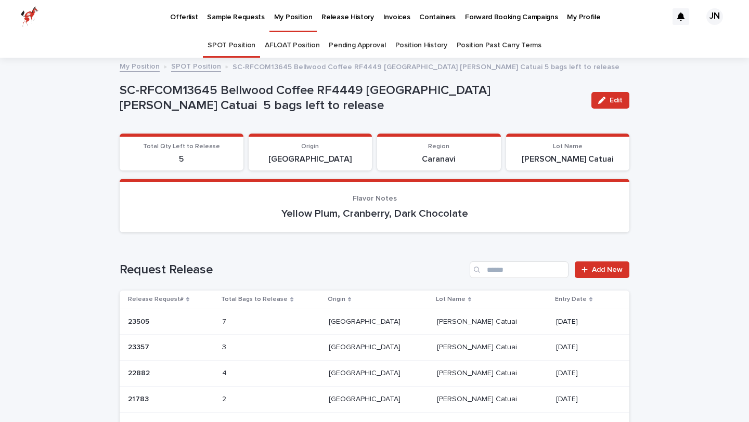 This screenshot has height=422, width=749. I want to click on span: Edit, so click(616, 100).